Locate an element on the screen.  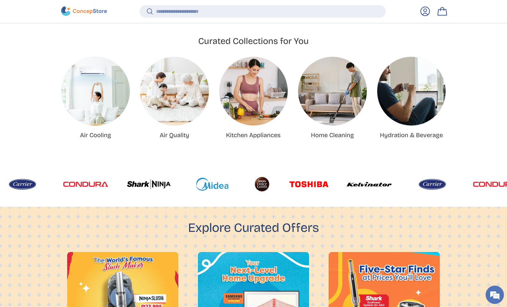
span: We're online! is located at coordinates (60, 108).